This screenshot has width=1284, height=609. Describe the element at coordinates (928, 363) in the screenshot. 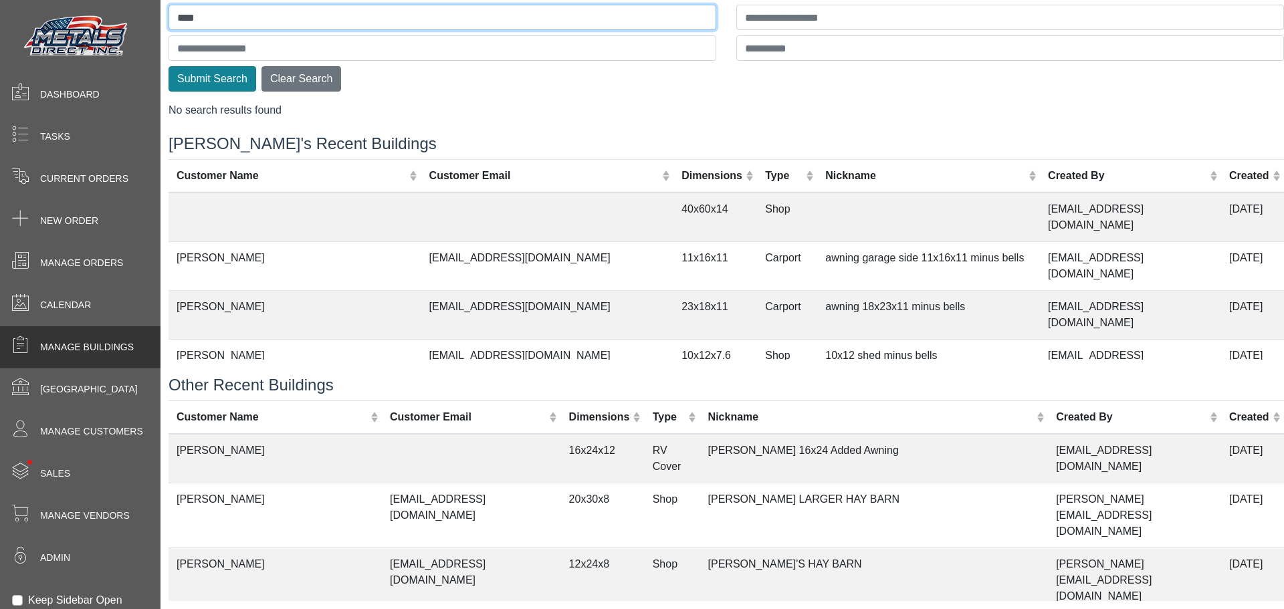

I see `td: 10x12 shed minus bells` at that location.